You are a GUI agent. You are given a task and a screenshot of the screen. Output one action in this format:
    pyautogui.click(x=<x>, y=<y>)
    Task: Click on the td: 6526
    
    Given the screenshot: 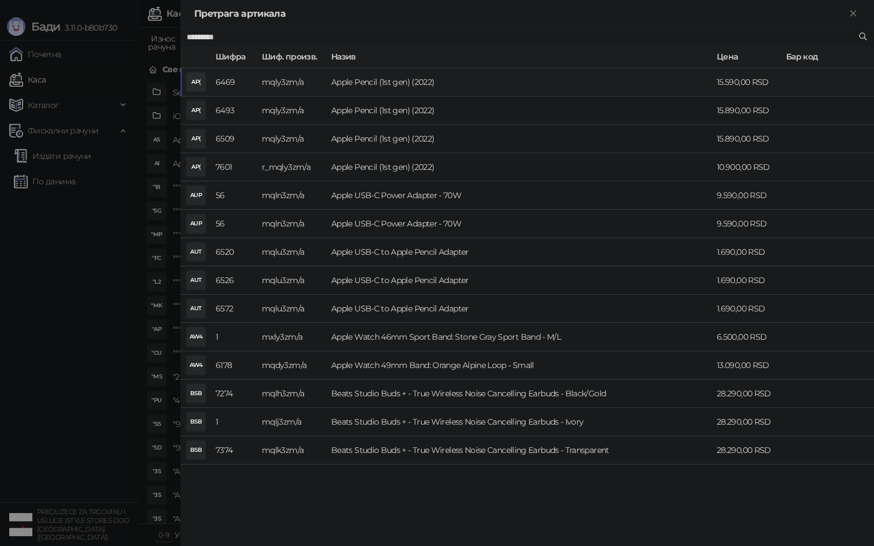 What is the action you would take?
    pyautogui.click(x=234, y=280)
    